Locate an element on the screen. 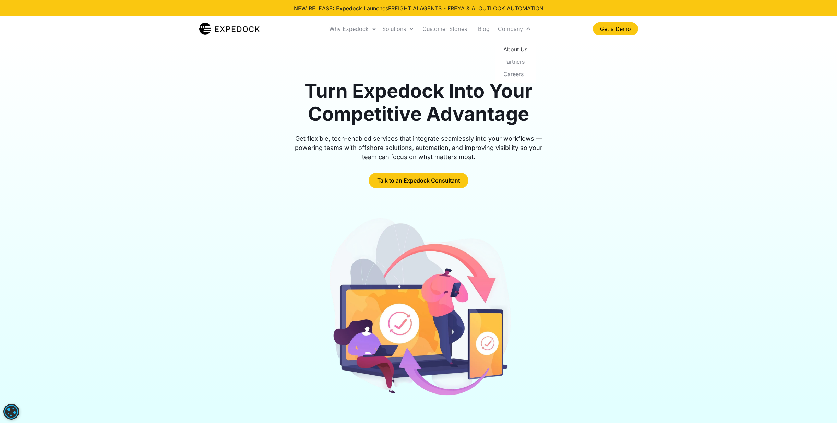 The image size is (837, 423). a: home is located at coordinates (229, 29).